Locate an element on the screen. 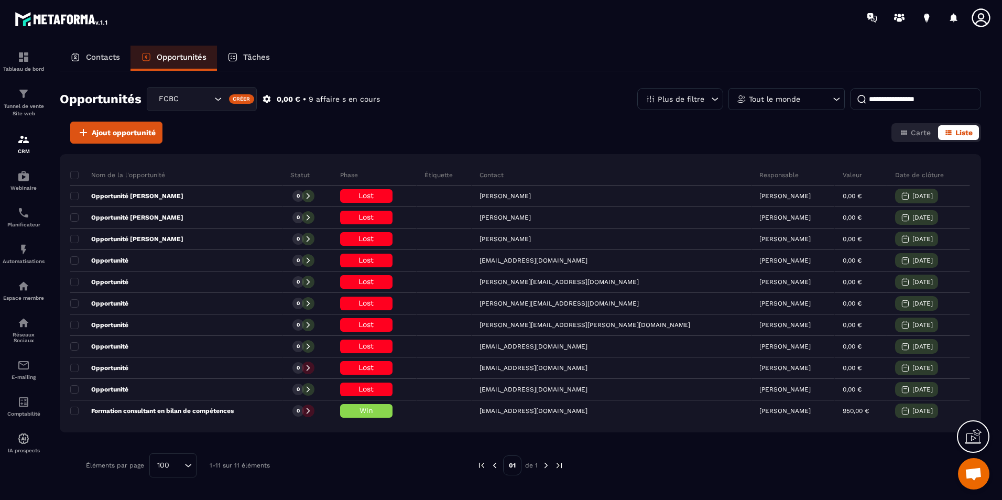 The image size is (1002, 500). a: accountantaccountantComptabilité is located at coordinates (24, 406).